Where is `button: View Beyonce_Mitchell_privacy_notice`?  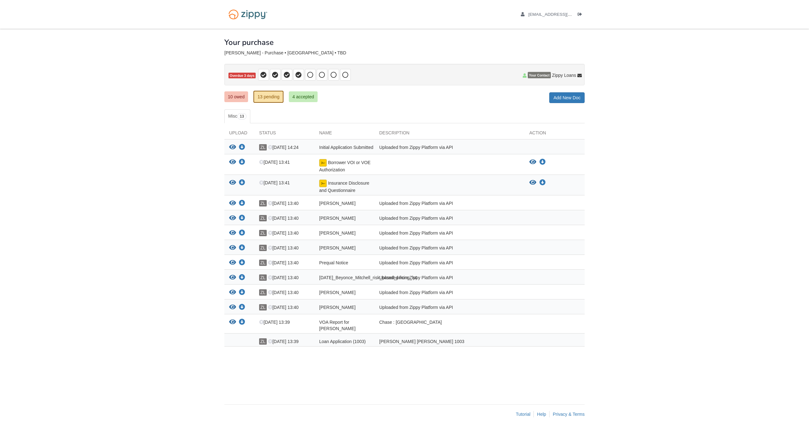 button: View Beyonce_Mitchell_privacy_notice is located at coordinates (233, 203).